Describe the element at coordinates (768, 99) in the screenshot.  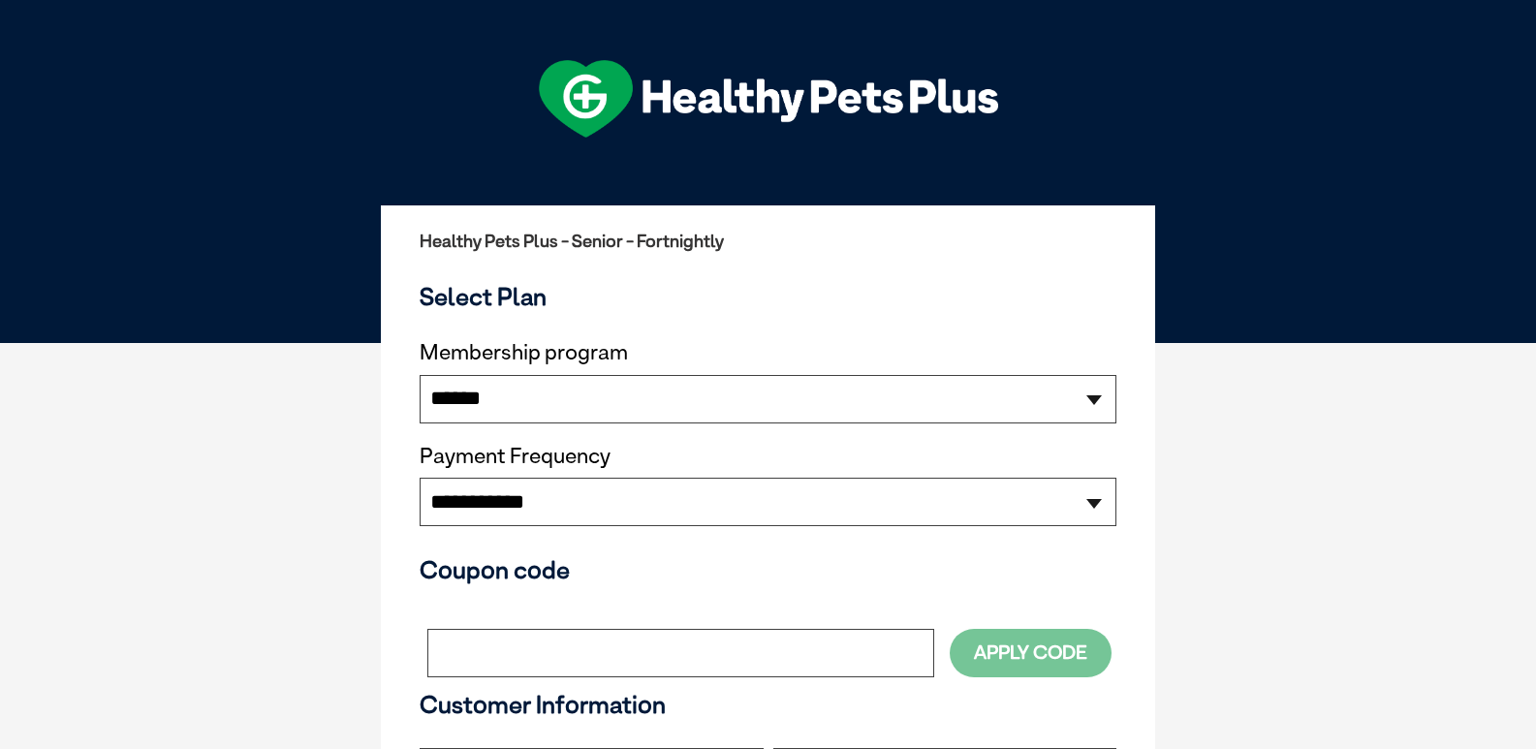
I see `img: hpp-logo-landscape-green-white.png` at that location.